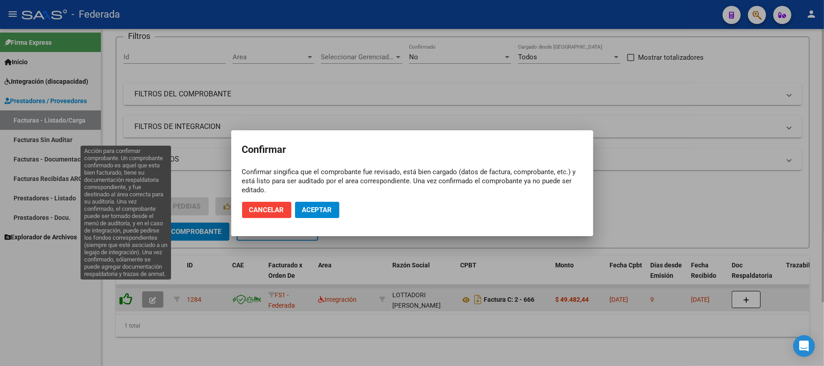  What do you see at coordinates (317, 210) in the screenshot?
I see `span: Aceptar` at bounding box center [317, 210].